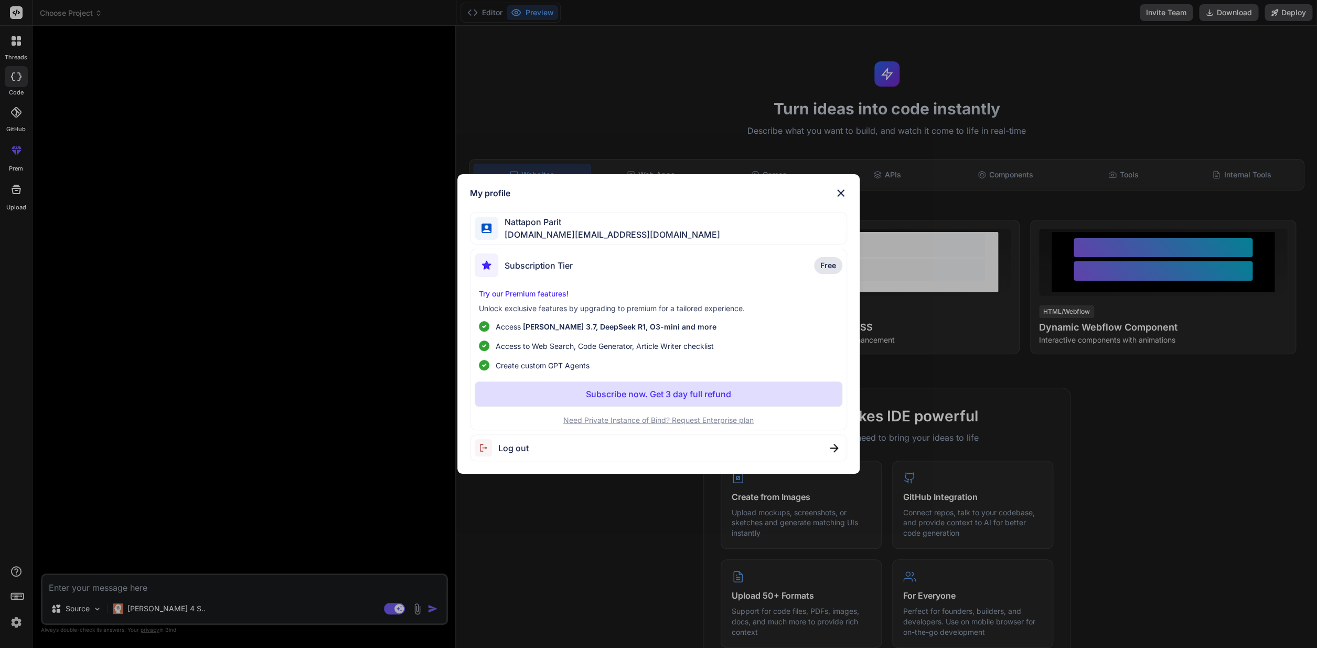 The image size is (1317, 648). Describe the element at coordinates (542, 365) in the screenshot. I see `span: Create custom GPT Agents` at that location.